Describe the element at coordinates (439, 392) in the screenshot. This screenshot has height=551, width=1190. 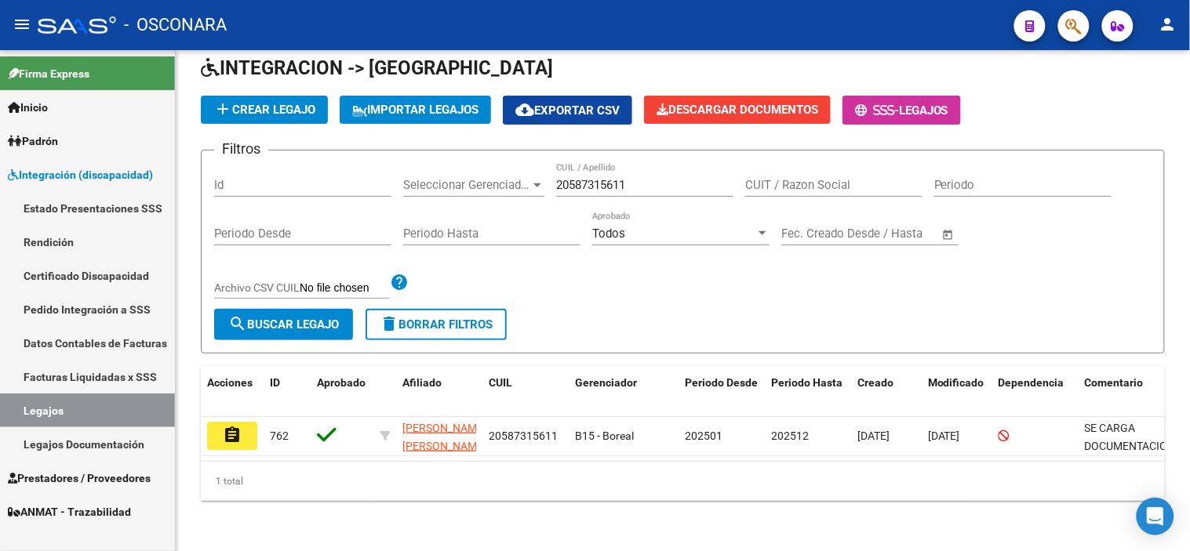
I see `datatable-header-cell: Afiliado` at that location.